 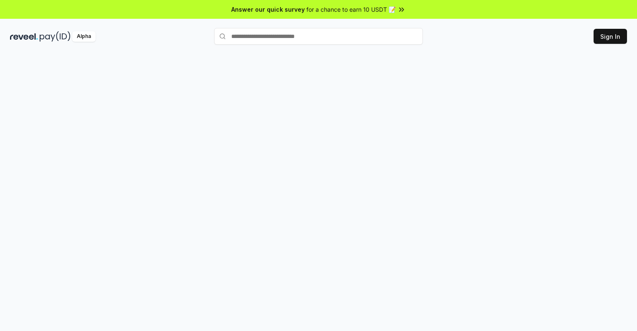 What do you see at coordinates (24, 36) in the screenshot?
I see `img: reveel_dark` at bounding box center [24, 36].